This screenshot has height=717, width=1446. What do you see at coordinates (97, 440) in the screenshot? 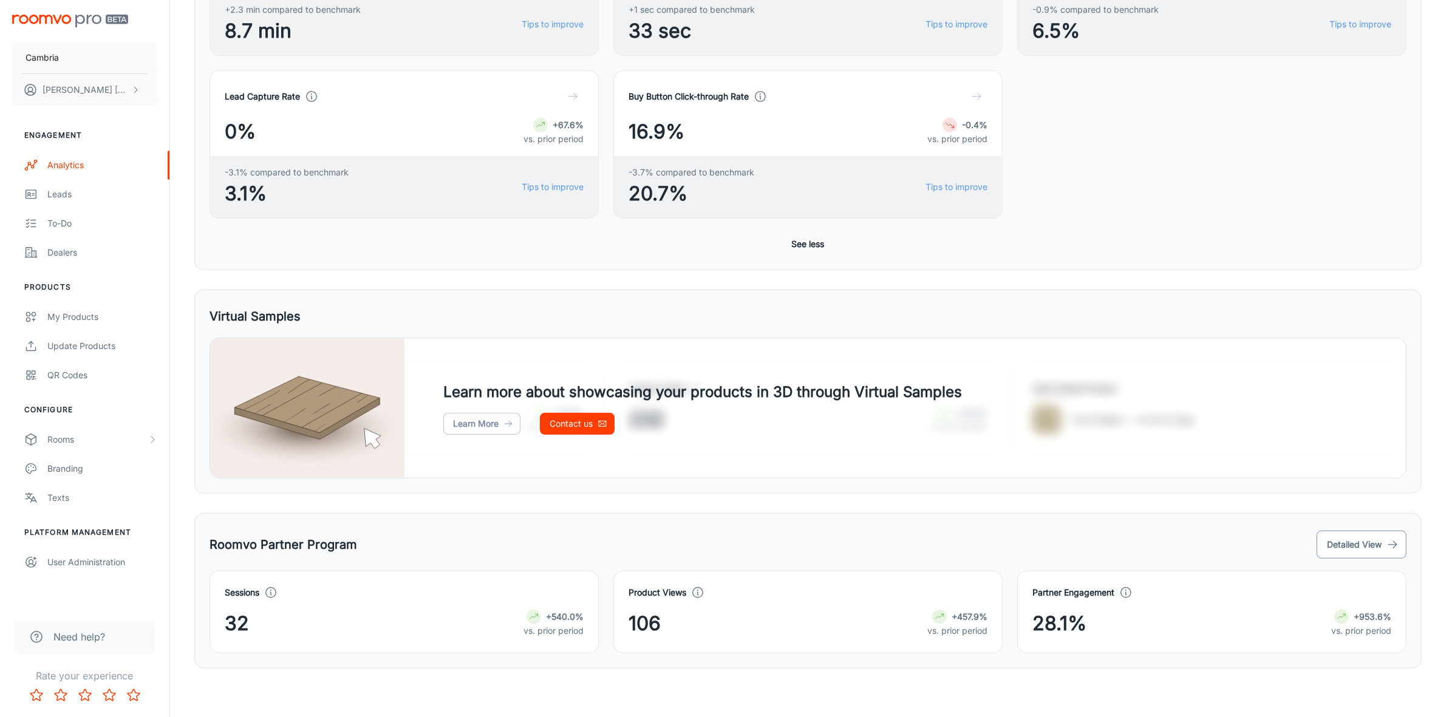
I see `div: Rooms` at bounding box center [97, 440].